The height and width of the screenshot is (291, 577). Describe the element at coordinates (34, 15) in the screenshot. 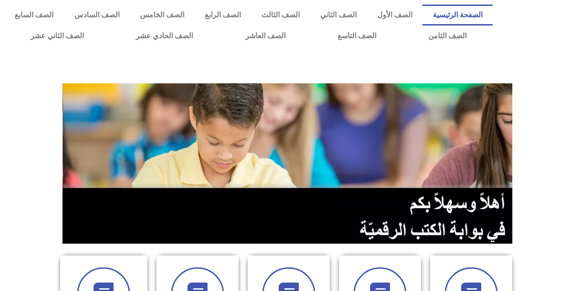

I see `a: الصف السابع` at that location.